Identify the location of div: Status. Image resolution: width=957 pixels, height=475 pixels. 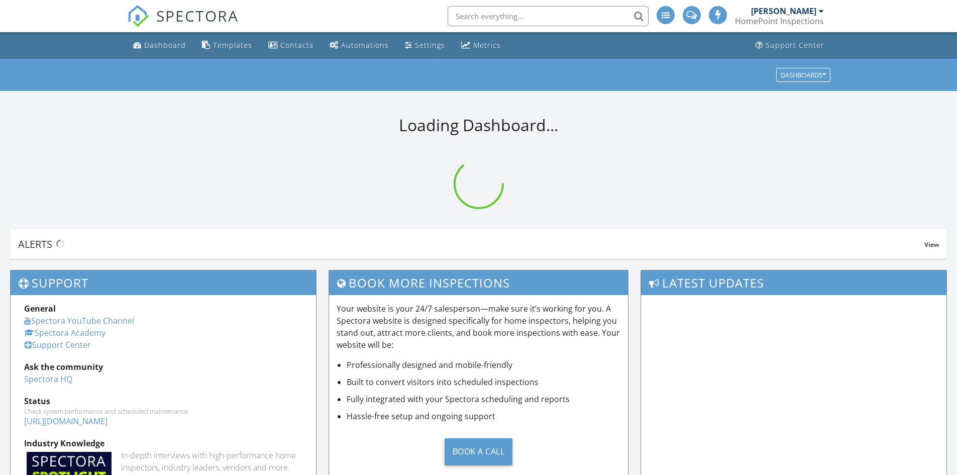
(163, 401).